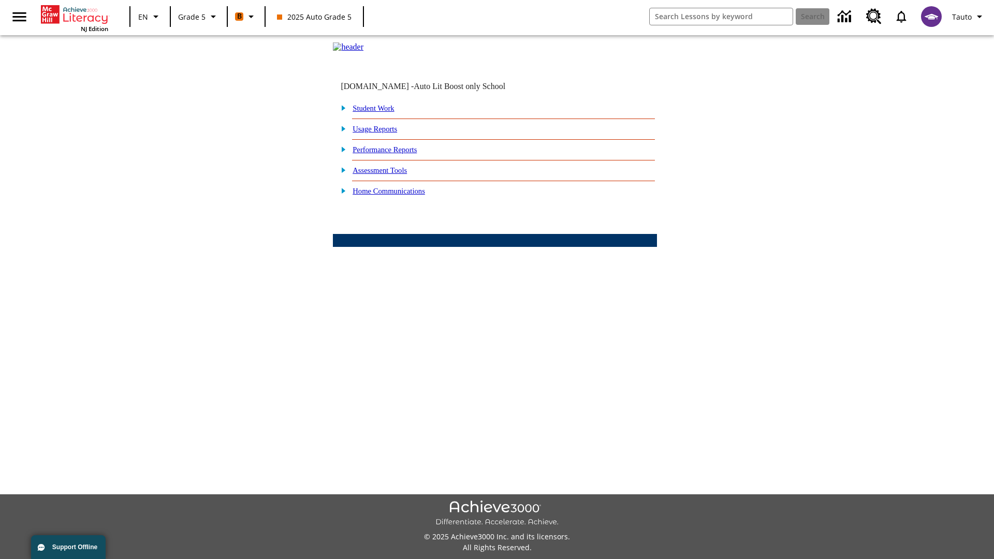  I want to click on img: Achieve3000 Differentiate Accelerate Achieve, so click(497, 514).